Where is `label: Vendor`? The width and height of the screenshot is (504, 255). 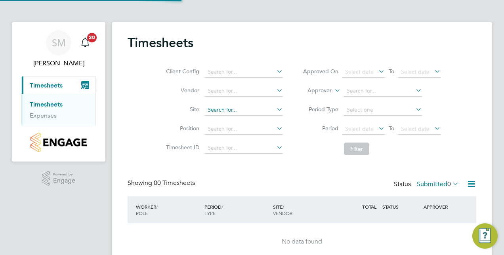
label: Vendor is located at coordinates (182, 90).